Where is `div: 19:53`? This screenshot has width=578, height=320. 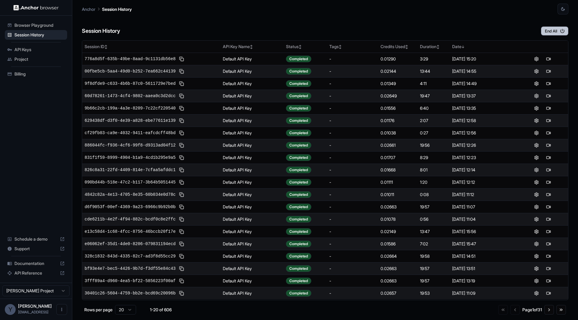 div: 19:53 is located at coordinates (434, 294).